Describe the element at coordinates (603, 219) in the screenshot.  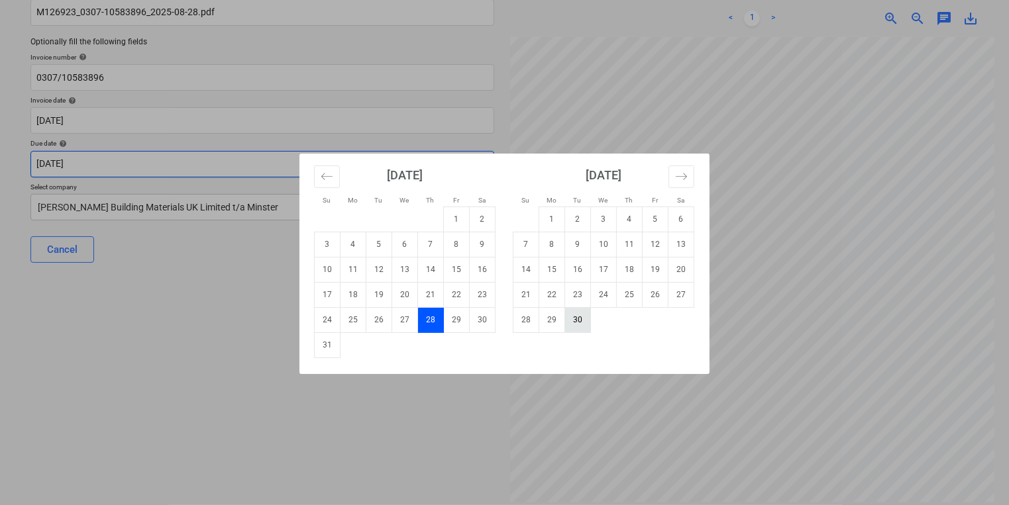
I see `td: Wednesday, September 3, 2025` at that location.